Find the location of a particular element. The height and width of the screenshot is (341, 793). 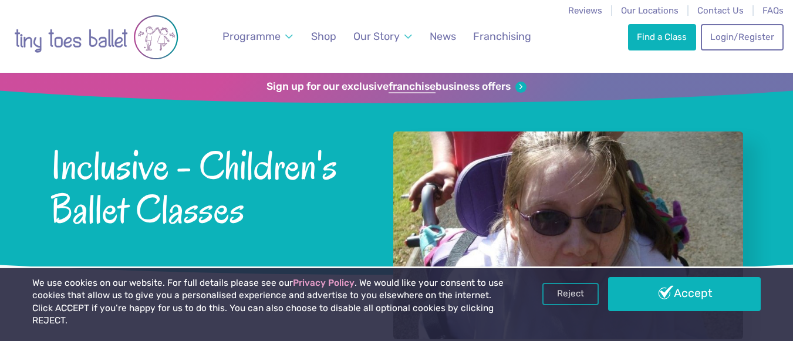

a: Contact Us is located at coordinates (720, 11).